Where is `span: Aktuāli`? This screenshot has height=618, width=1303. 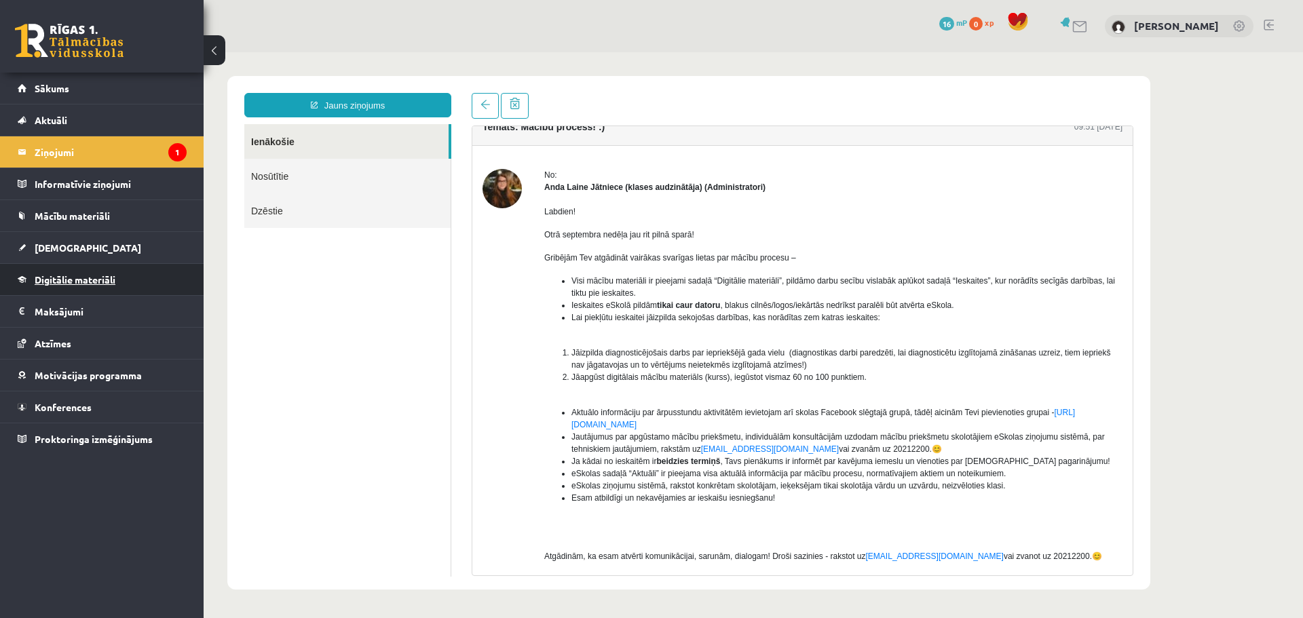 span: Aktuāli is located at coordinates (51, 120).